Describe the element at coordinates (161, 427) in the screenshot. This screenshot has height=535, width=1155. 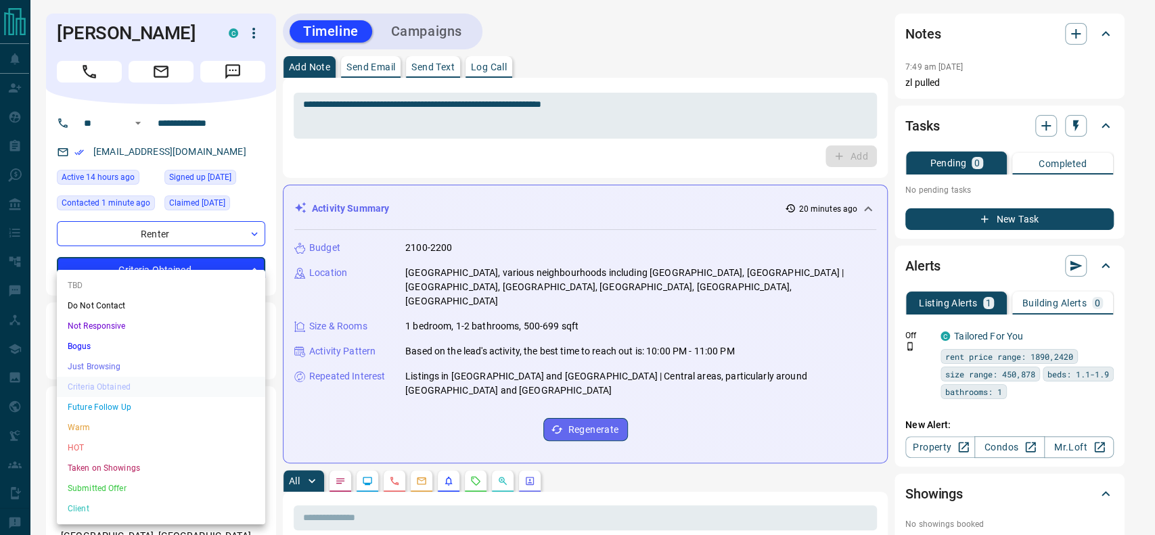
I see `li: Warm` at that location.